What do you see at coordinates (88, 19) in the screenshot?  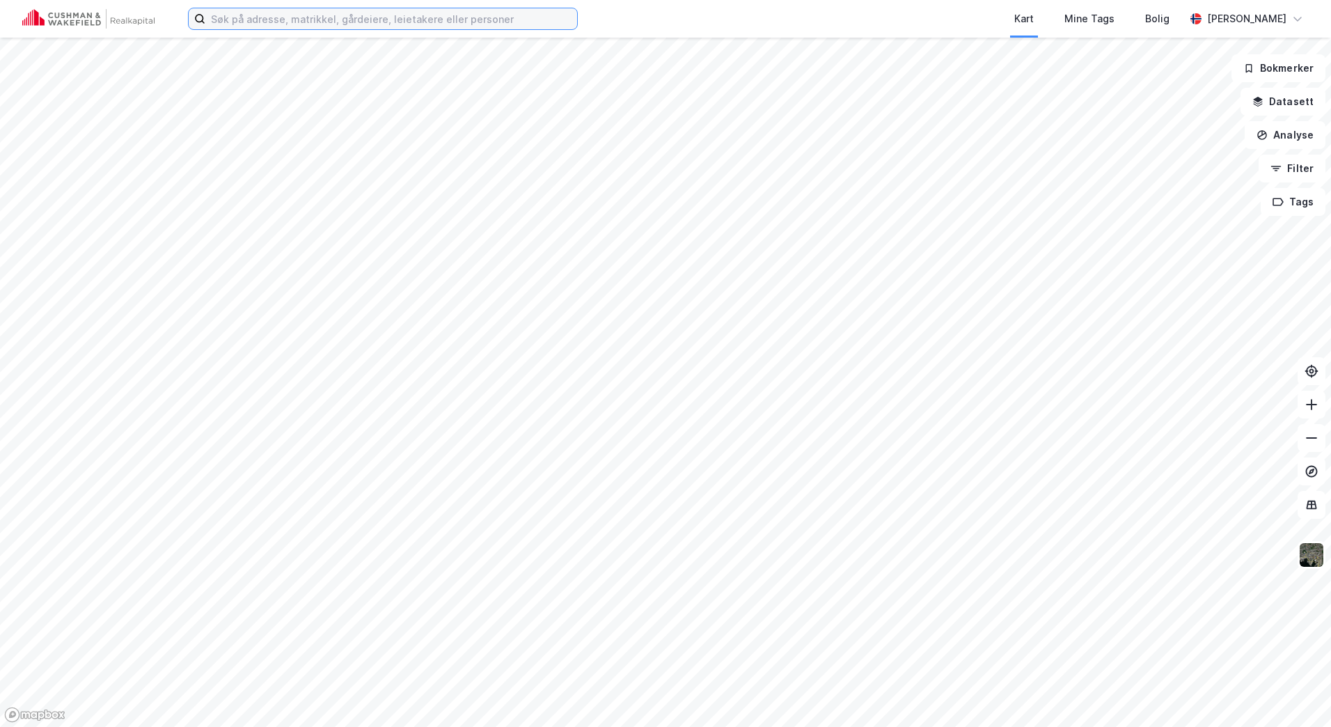 I see `img: cushman-wakefield-realkapital-logo.202ea83816669bd177139c58696a8fa1.svg` at bounding box center [88, 19].